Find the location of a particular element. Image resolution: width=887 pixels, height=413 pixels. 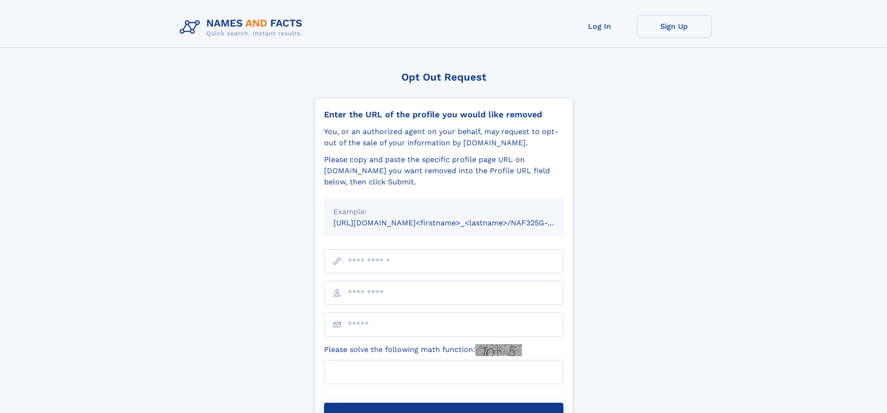

img: Logo Names and Facts is located at coordinates (243, 27).